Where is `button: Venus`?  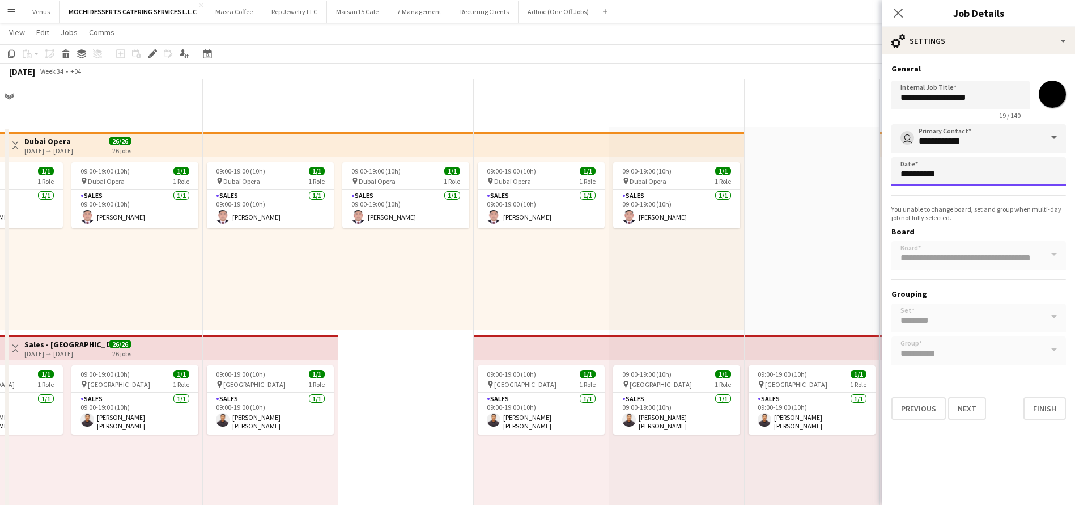
button: Venus is located at coordinates (41, 11).